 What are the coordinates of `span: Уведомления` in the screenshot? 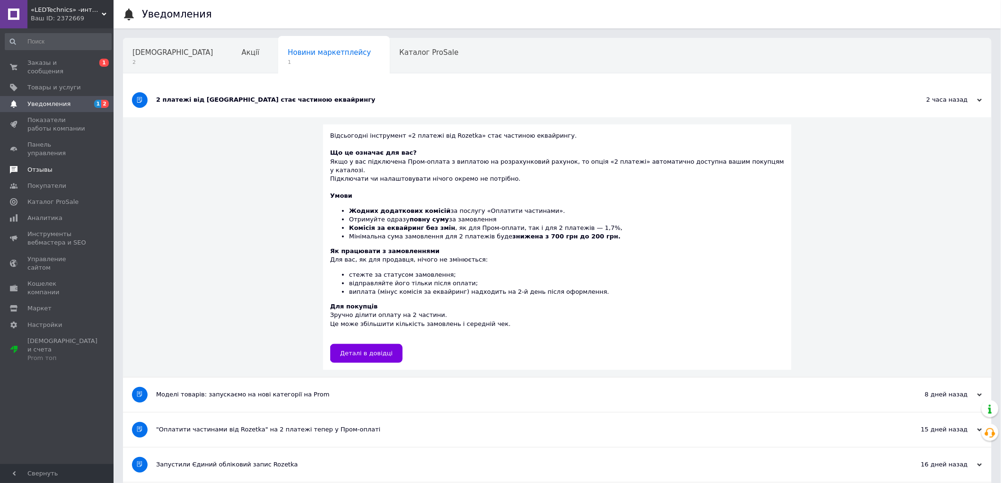 It's located at (49, 104).